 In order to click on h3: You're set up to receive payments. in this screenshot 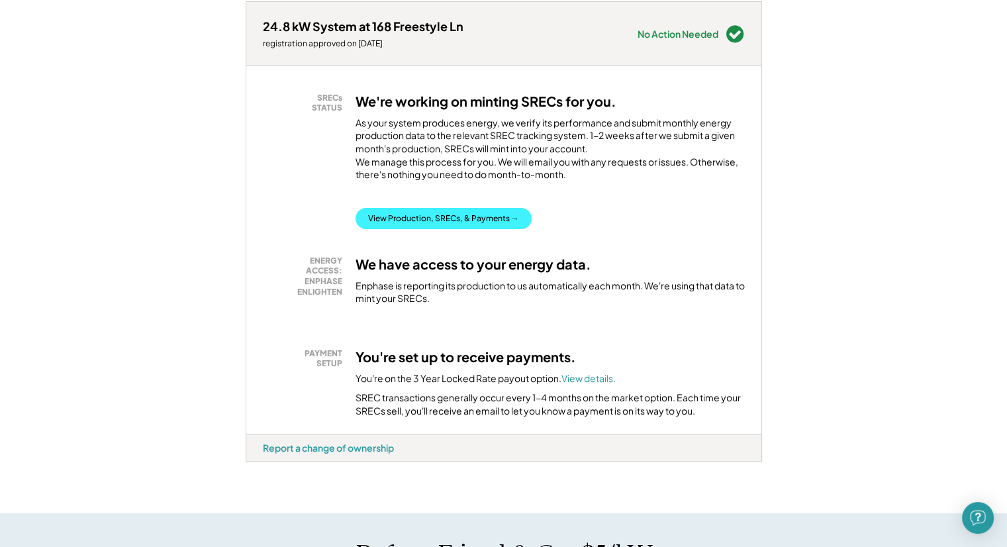, I will do `click(465, 357)`.